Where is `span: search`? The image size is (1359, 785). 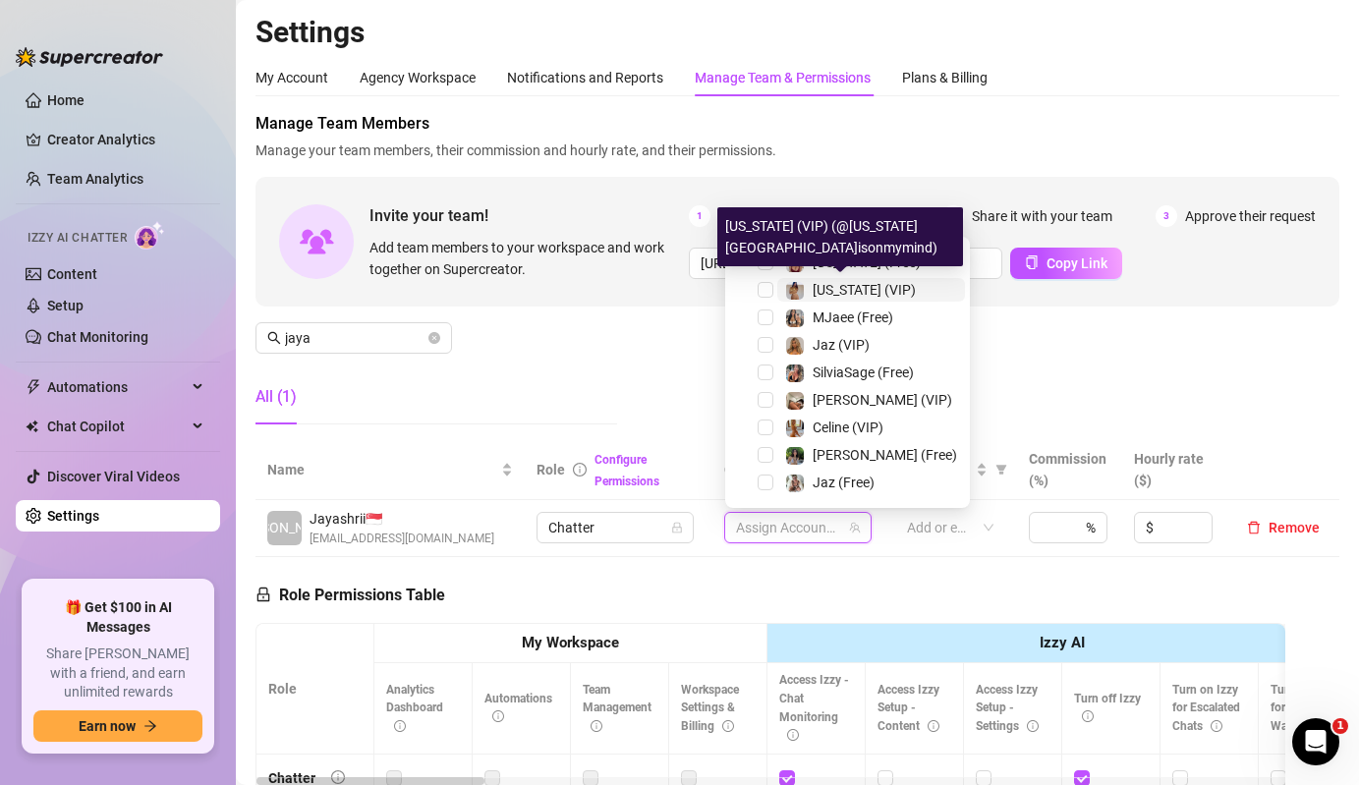 span: search is located at coordinates (274, 338).